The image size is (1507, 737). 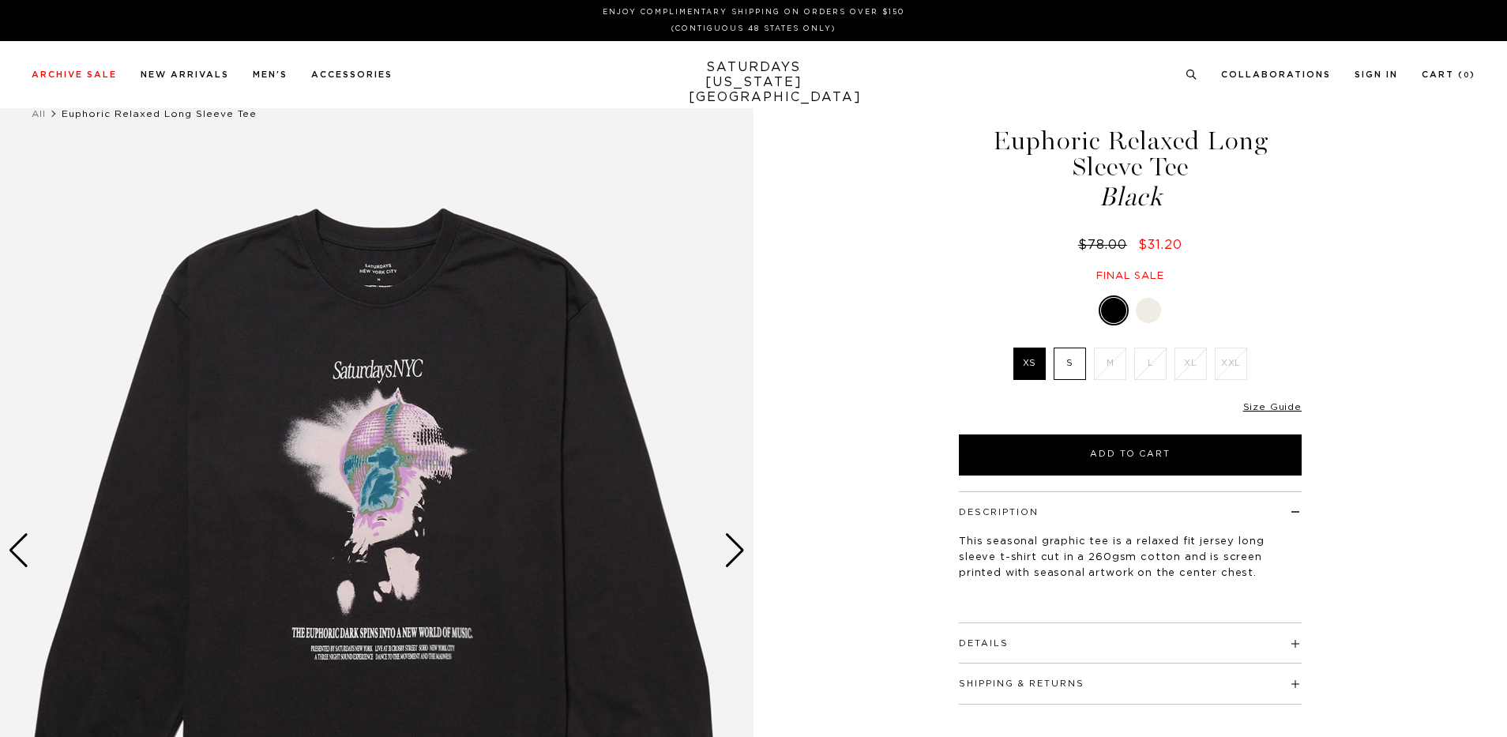 I want to click on button: Add to Cart, so click(x=1130, y=455).